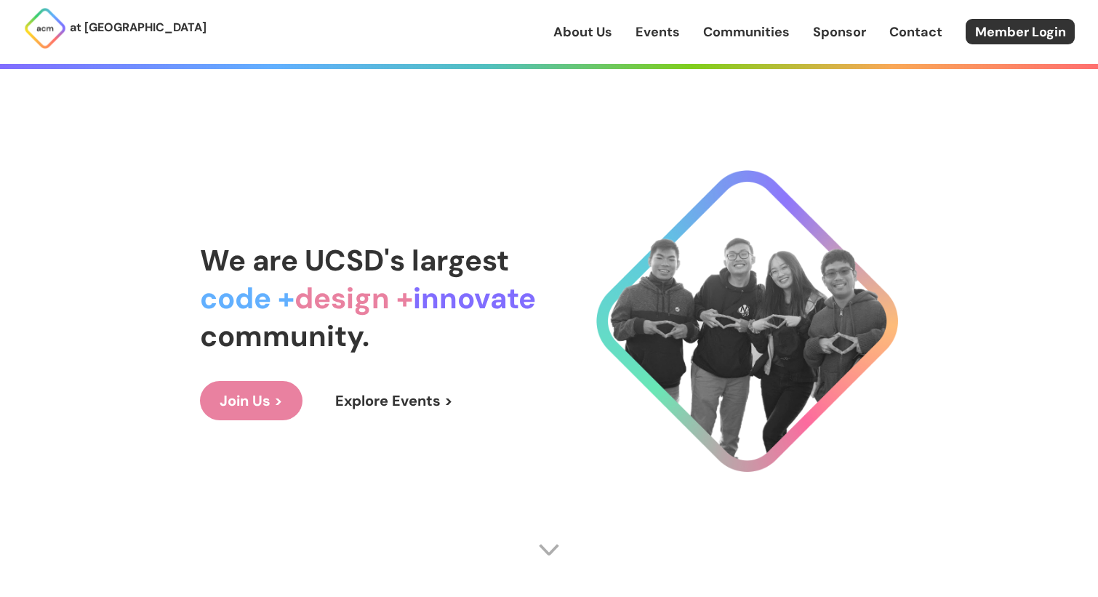  Describe the element at coordinates (915, 32) in the screenshot. I see `a: Contact` at that location.